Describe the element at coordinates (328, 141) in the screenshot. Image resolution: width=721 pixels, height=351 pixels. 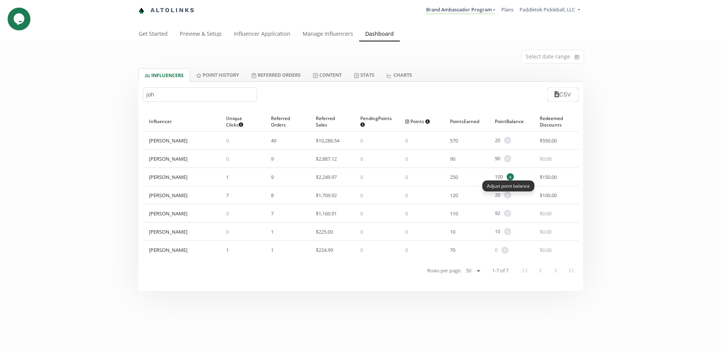
I see `span: $ 10,286.54` at that location.